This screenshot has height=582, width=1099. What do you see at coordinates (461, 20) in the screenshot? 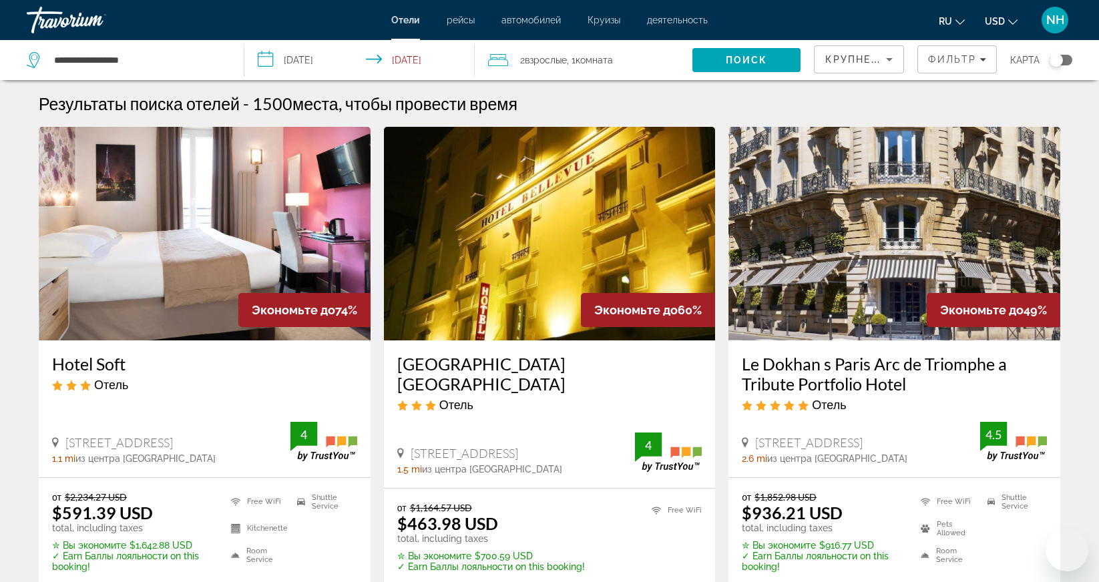
I see `span: рейсы` at bounding box center [461, 20].